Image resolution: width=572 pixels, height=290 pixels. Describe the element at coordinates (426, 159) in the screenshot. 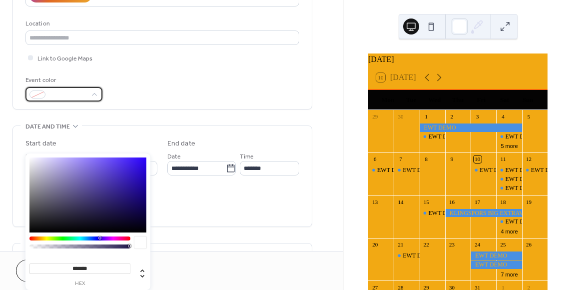

I see `div: 8` at that location.